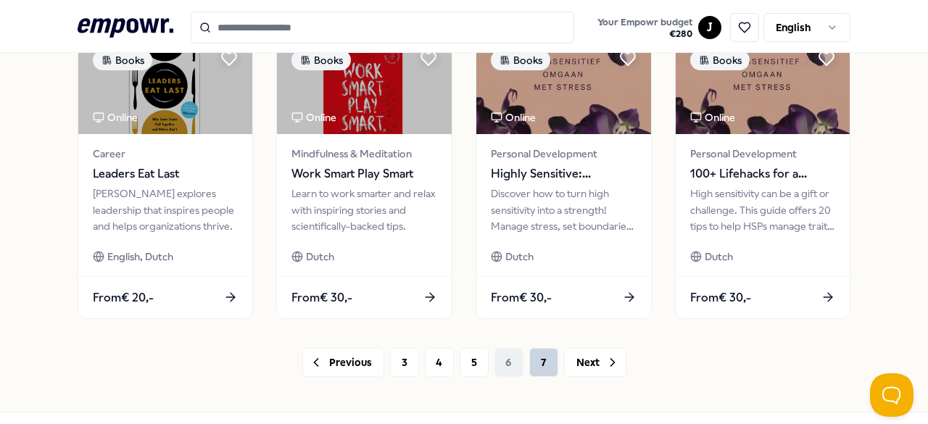 This screenshot has width=928, height=424. Describe the element at coordinates (762, 177) in the screenshot. I see `a: package imageBooksOnlinePersonal Development100+ Lifehacks for a Simpler Life with High Sensitivi...` at that location.